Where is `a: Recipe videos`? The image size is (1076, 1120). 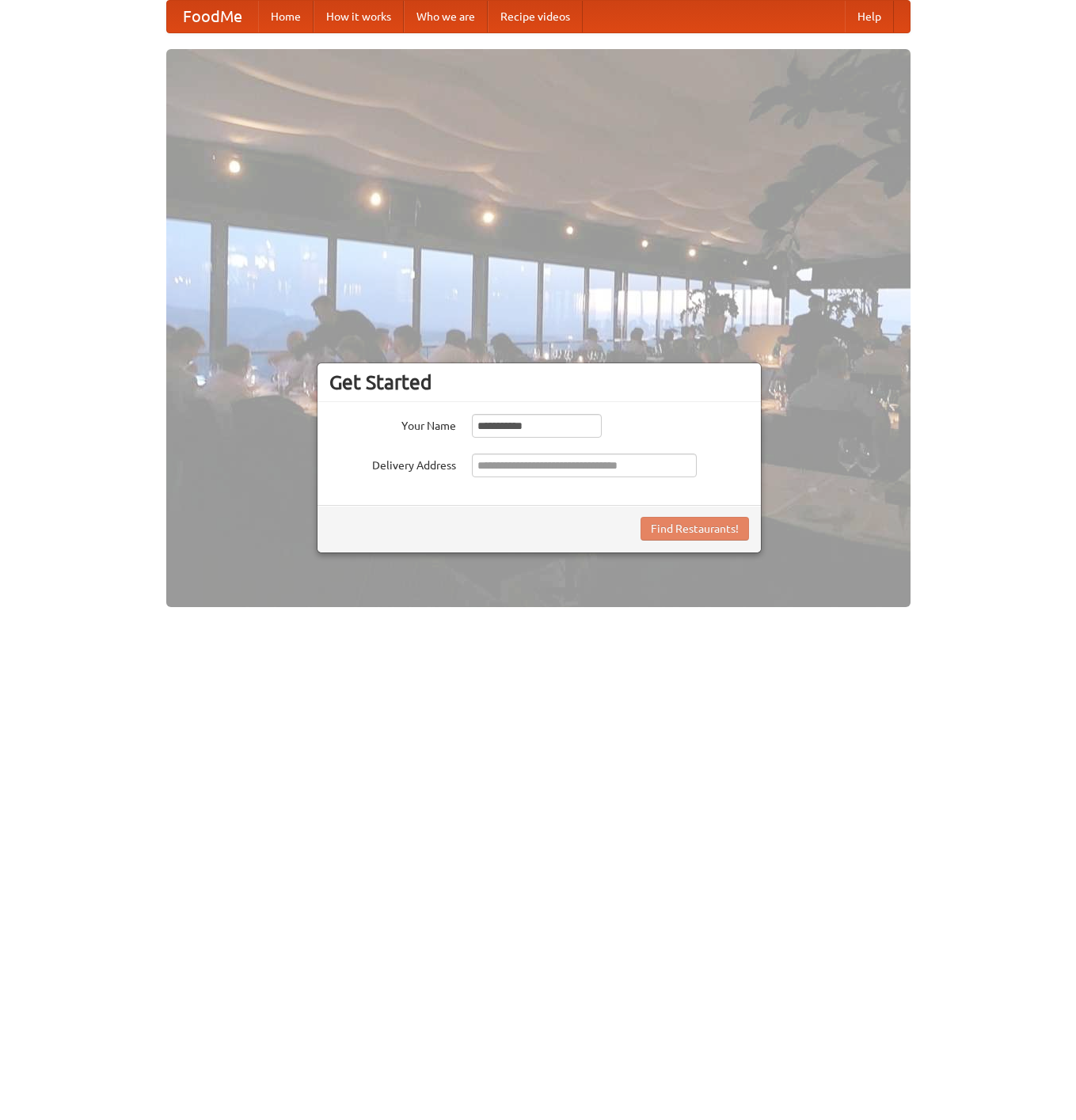 a: Recipe videos is located at coordinates (535, 16).